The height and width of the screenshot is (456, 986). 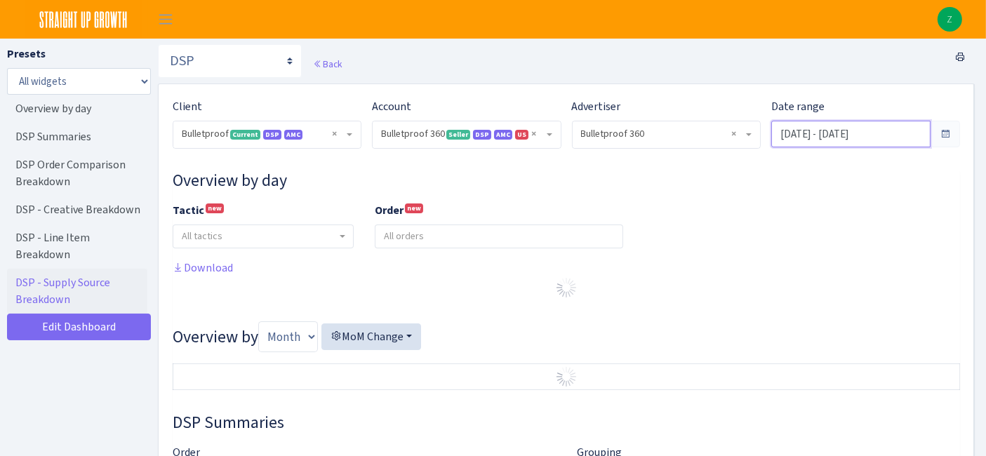 What do you see at coordinates (566, 337) in the screenshot?
I see `h3: Overview by` at bounding box center [566, 337].